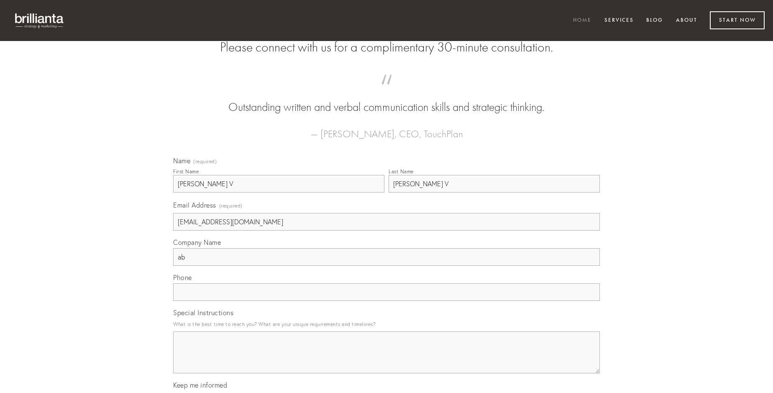  I want to click on blockquote: Outstanding written and verbal communication skills and strategic thinking., so click(386, 99).